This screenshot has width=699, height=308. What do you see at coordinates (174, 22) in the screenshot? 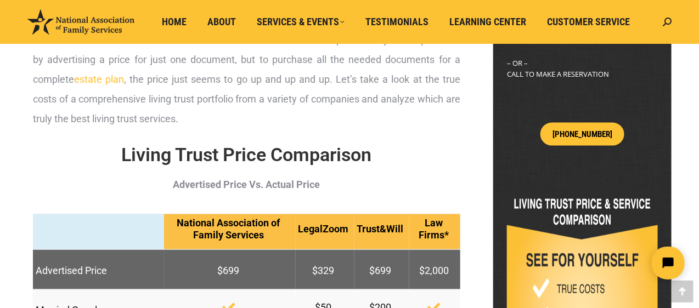
I see `span: Home` at bounding box center [174, 22].